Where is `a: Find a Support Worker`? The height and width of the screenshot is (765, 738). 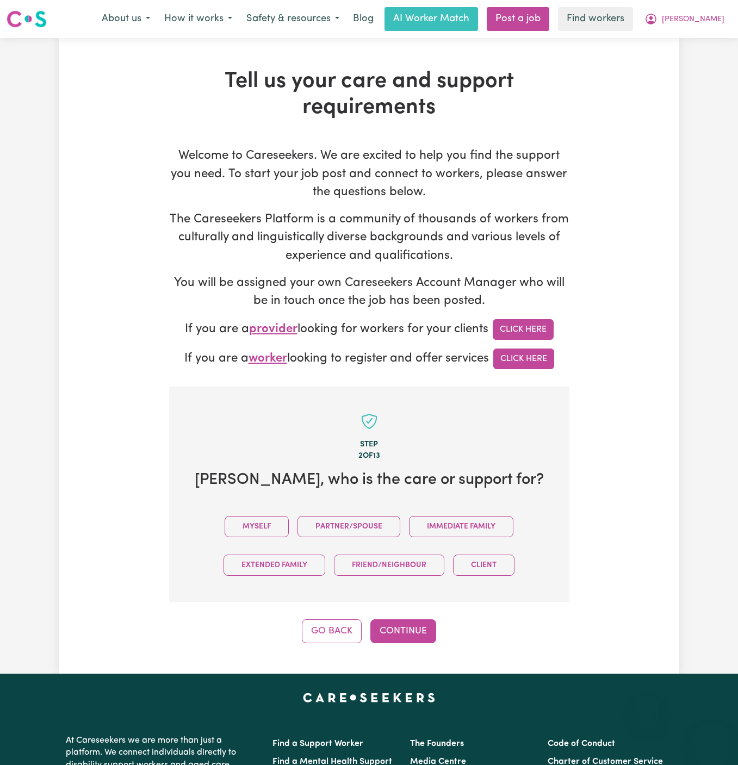 a: Find a Support Worker is located at coordinates (317, 744).